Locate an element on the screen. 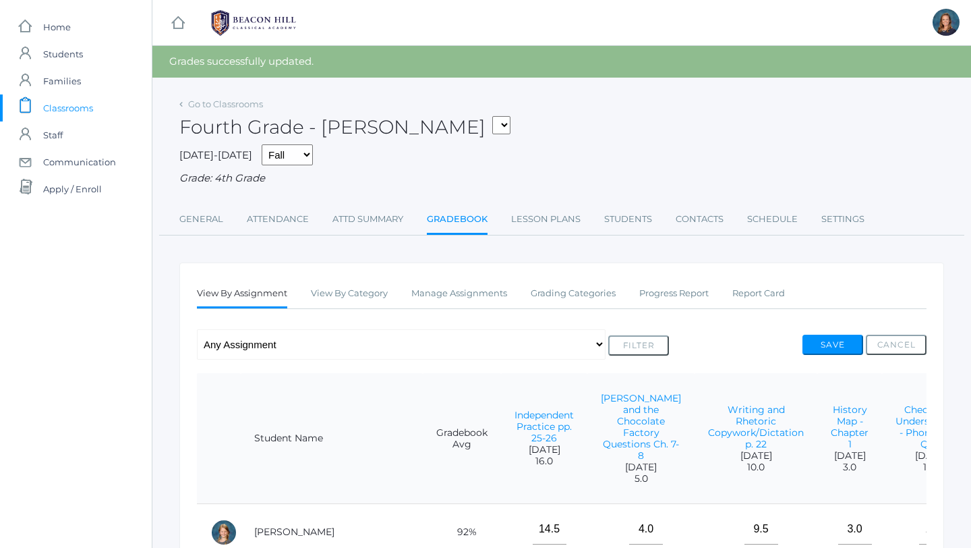 This screenshot has width=971, height=548. span: 16.0 is located at coordinates (544, 461).